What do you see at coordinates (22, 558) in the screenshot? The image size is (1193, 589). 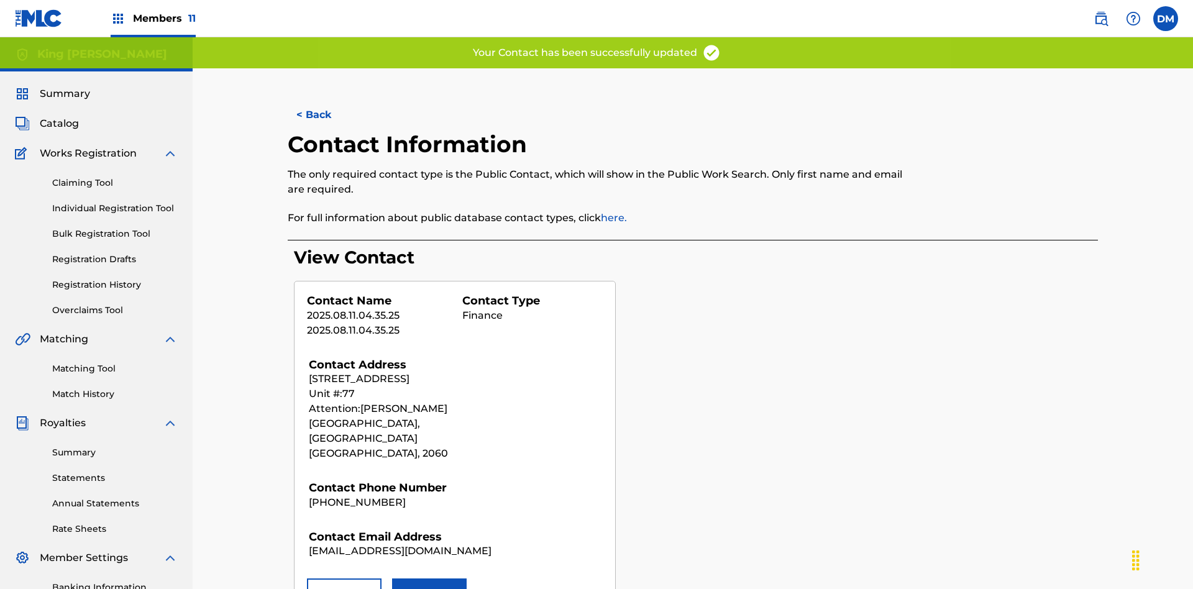 I see `img: Member Settings` at bounding box center [22, 558].